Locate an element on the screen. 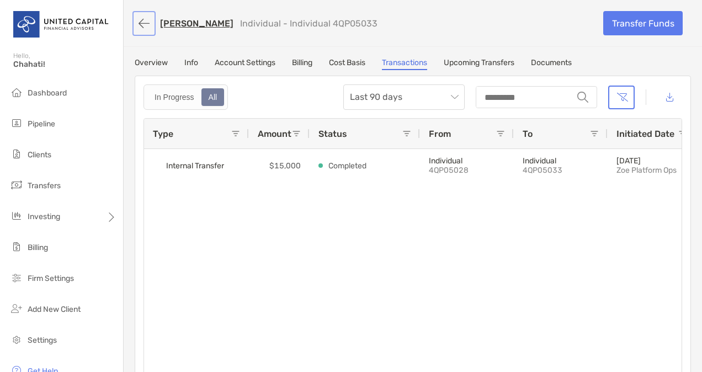  a: Transactions is located at coordinates (405, 64).